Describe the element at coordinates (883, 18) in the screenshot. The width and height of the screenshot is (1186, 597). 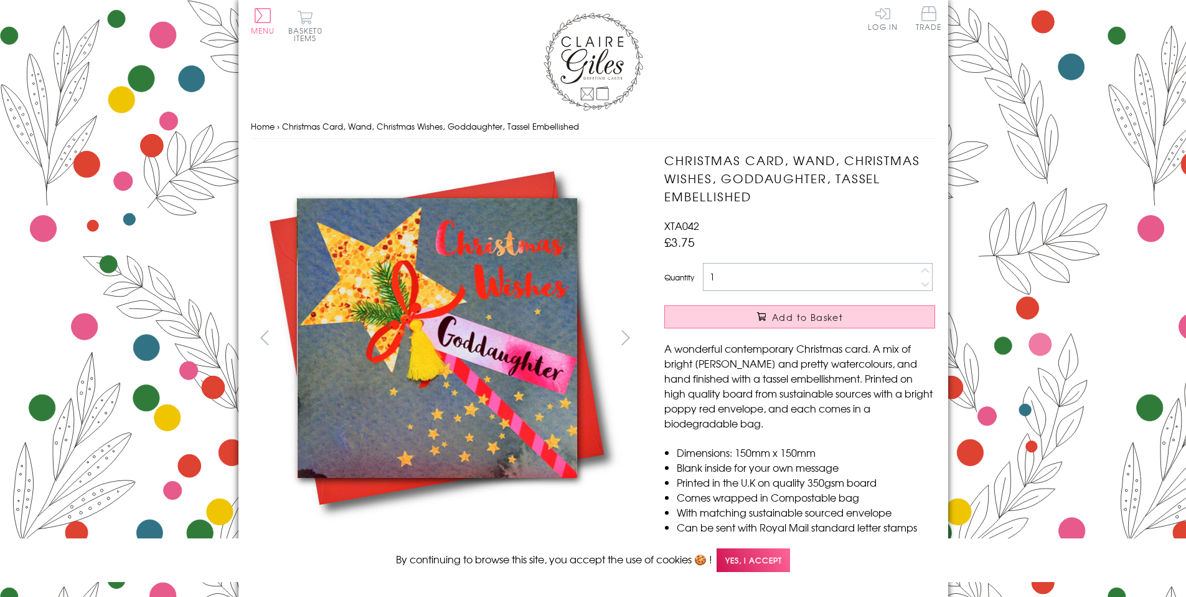
I see `a: Log In` at that location.